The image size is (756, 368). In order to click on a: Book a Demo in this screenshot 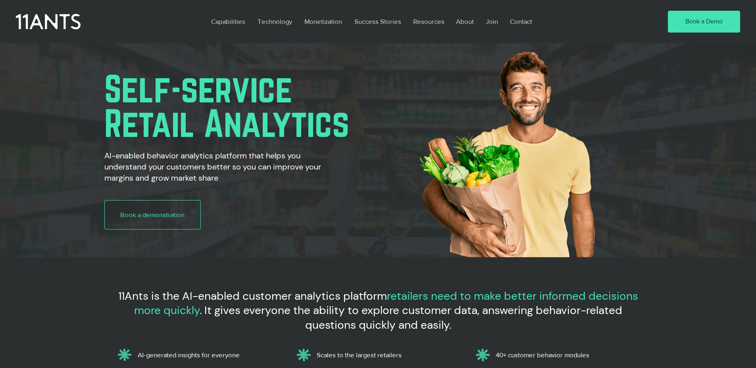, I will do `click(704, 22)`.